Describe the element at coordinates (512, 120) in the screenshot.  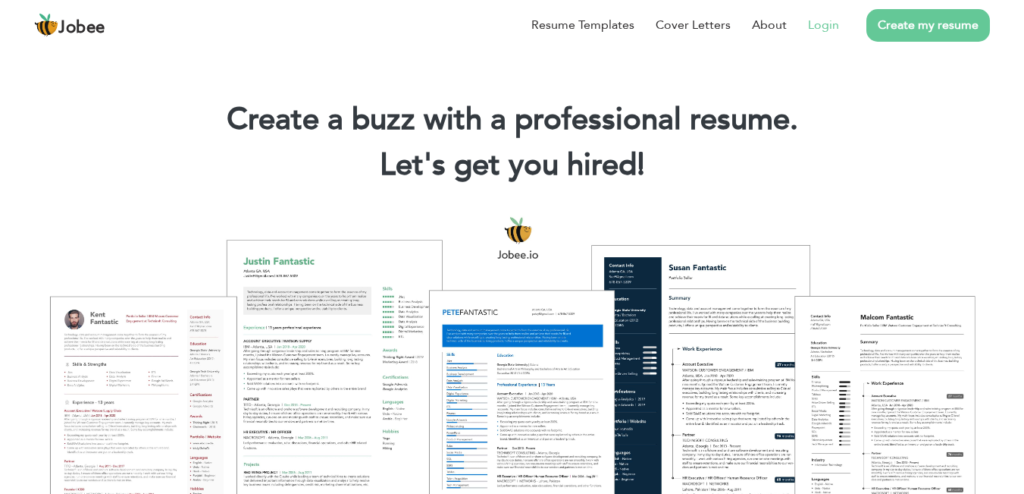
I see `h1: Create a buzz with a professional resume.` at that location.